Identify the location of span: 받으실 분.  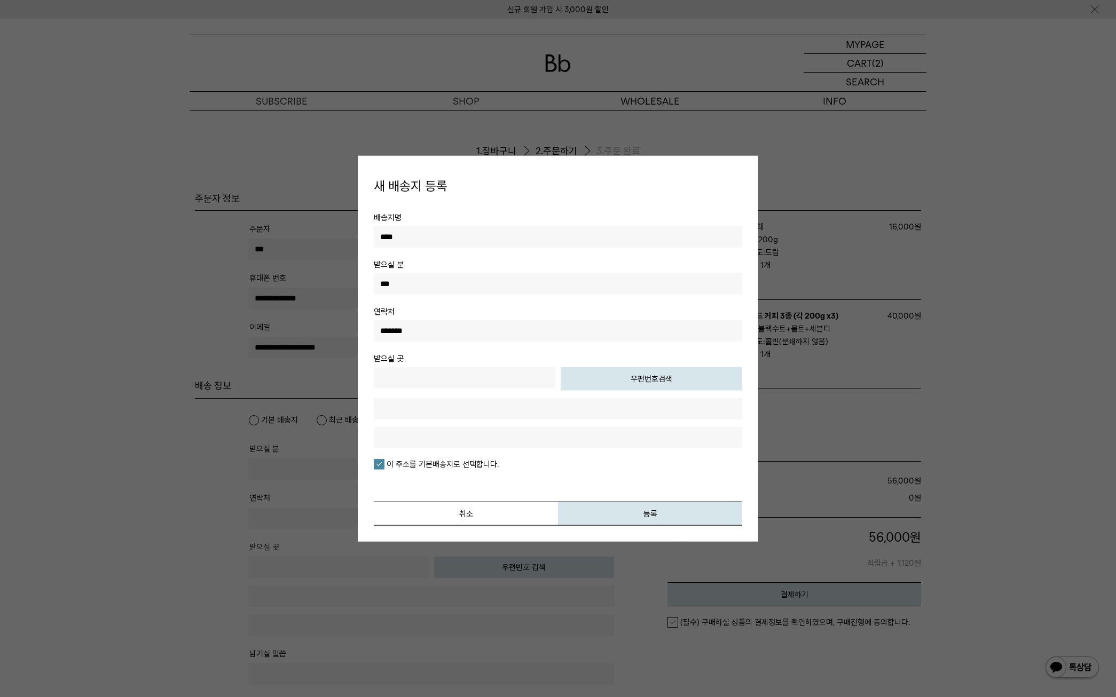
(389, 264).